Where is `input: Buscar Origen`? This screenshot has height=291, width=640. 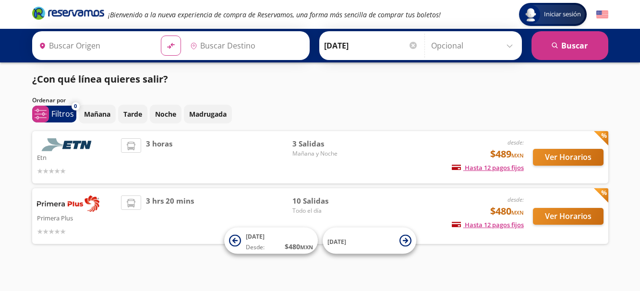 input: Buscar Origen is located at coordinates (94, 46).